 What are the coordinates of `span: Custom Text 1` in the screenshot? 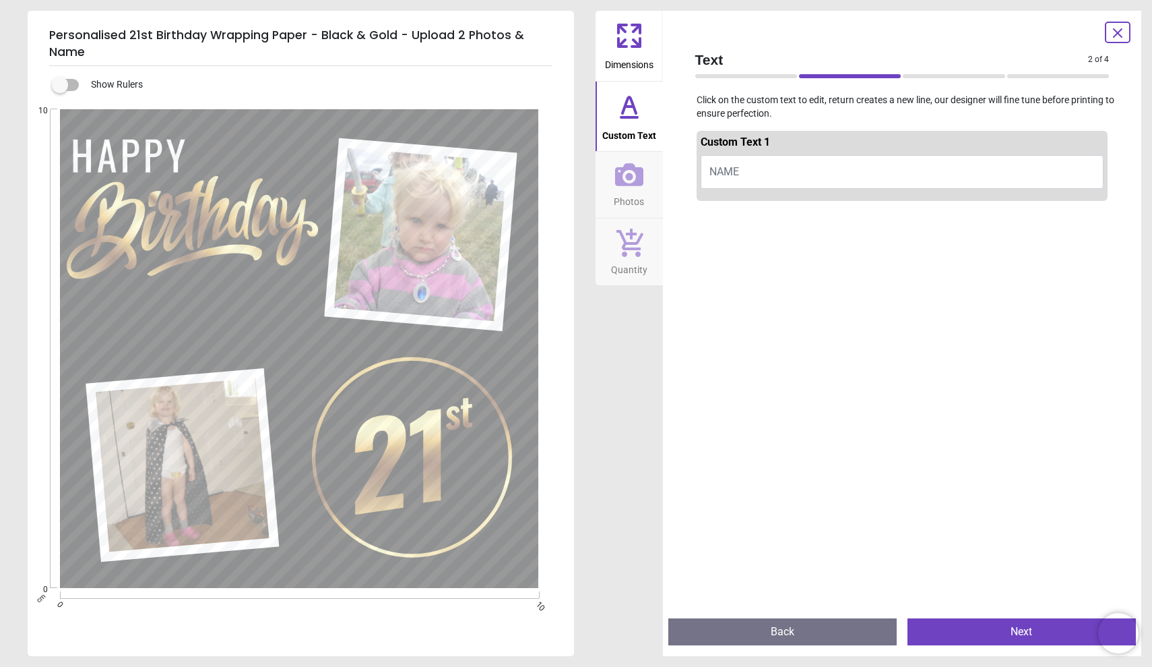 It's located at (735, 142).